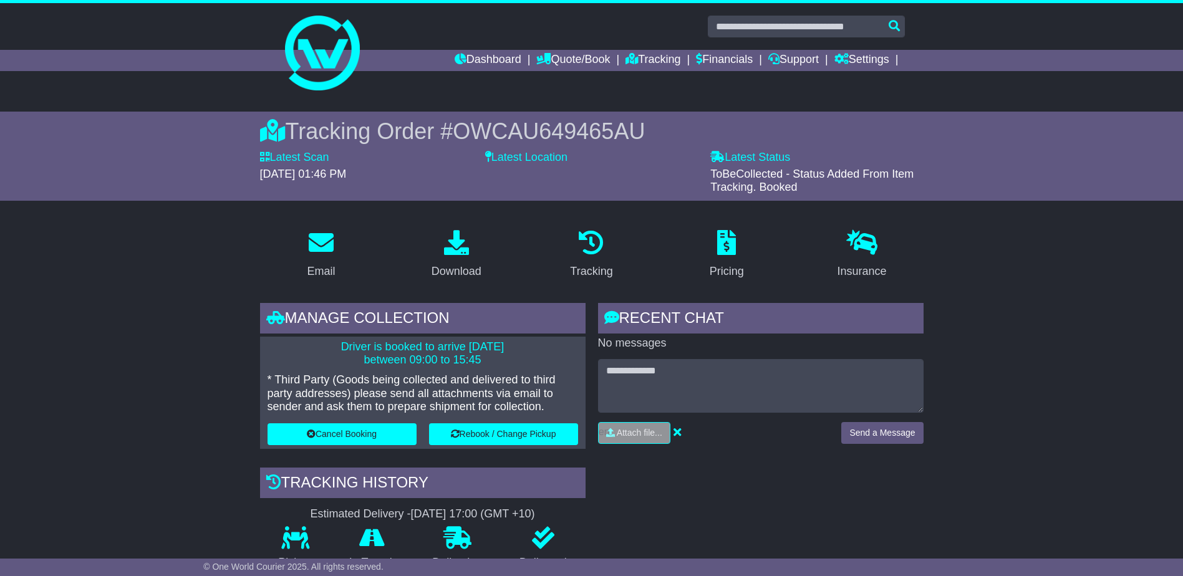 The height and width of the screenshot is (576, 1183). I want to click on label: Latest Status, so click(750, 158).